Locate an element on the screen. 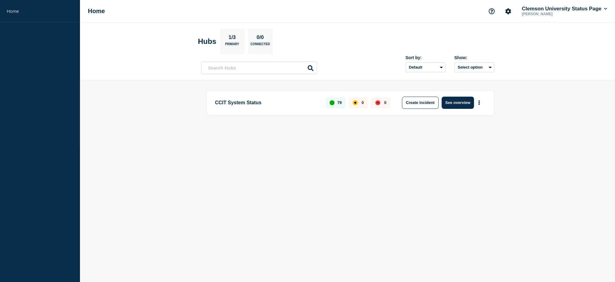 The width and height of the screenshot is (615, 282). button: Clemson University Status Page is located at coordinates (565, 9).